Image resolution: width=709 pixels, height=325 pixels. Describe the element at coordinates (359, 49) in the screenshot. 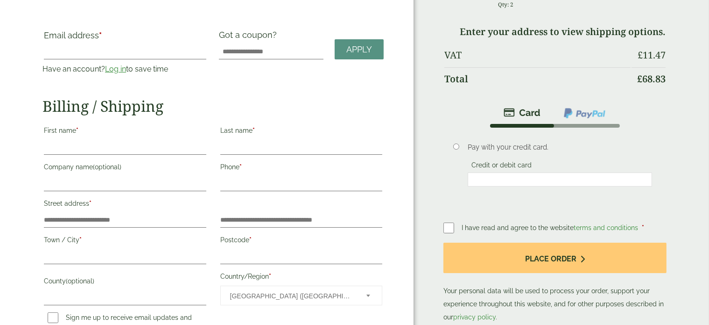

I see `a: Apply` at that location.